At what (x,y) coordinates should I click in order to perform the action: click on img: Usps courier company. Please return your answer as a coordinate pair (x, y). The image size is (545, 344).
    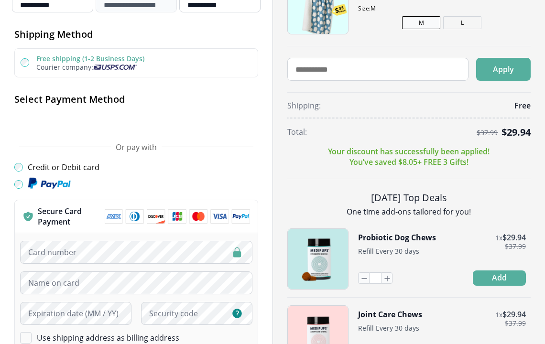
    Looking at the image, I should click on (115, 67).